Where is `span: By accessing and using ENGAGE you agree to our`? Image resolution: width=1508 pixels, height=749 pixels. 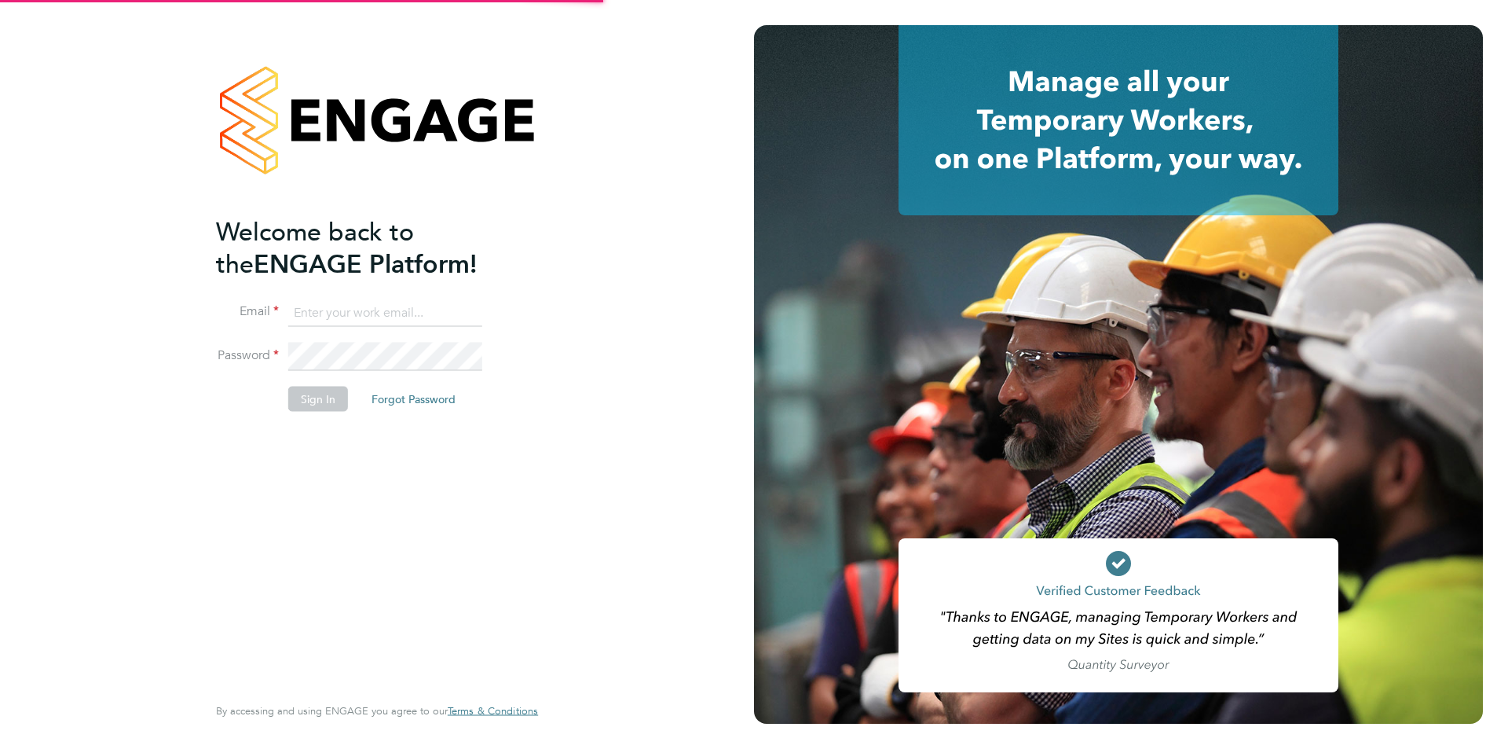
span: By accessing and using ENGAGE you agree to our is located at coordinates (377, 710).